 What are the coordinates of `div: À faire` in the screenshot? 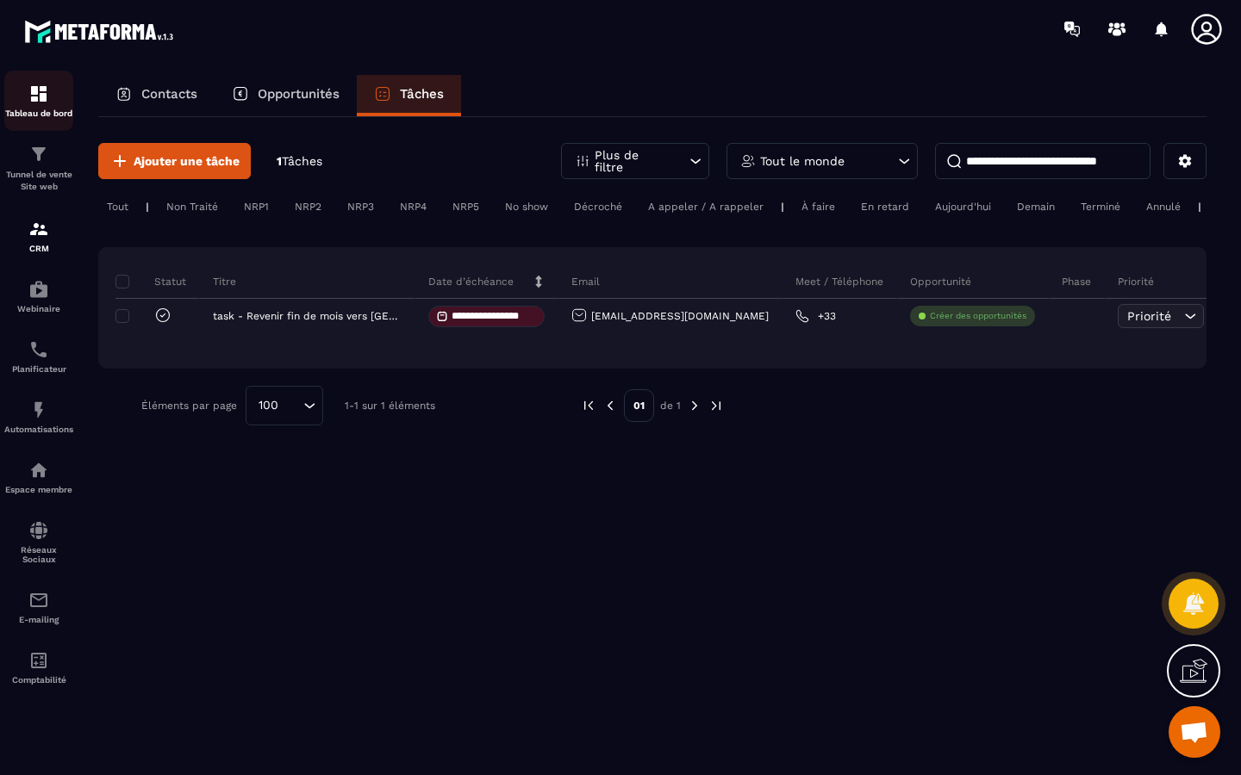 It's located at (818, 207).